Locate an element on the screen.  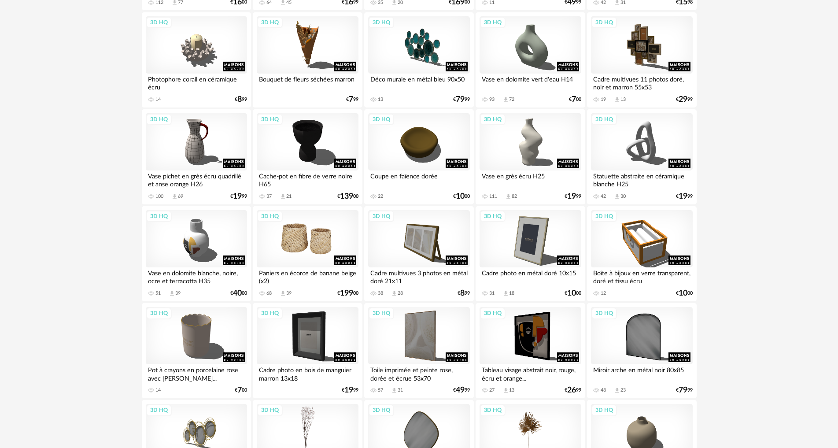
a: 3D HQ Bouquet de fleurs séchées marron €799 is located at coordinates (307, 60).